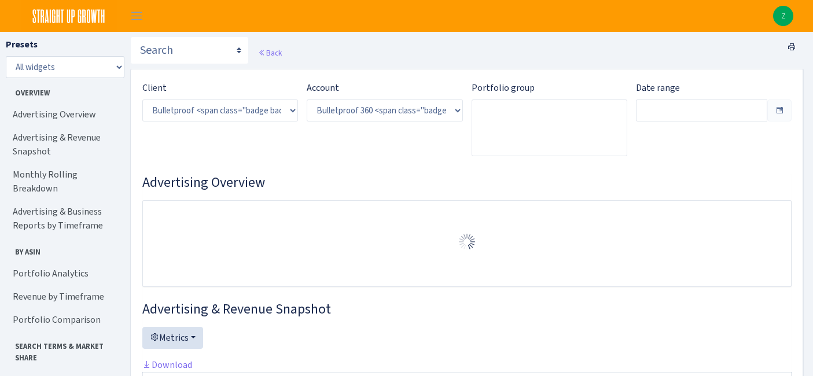 The image size is (813, 376). What do you see at coordinates (323, 88) in the screenshot?
I see `label: Account` at bounding box center [323, 88].